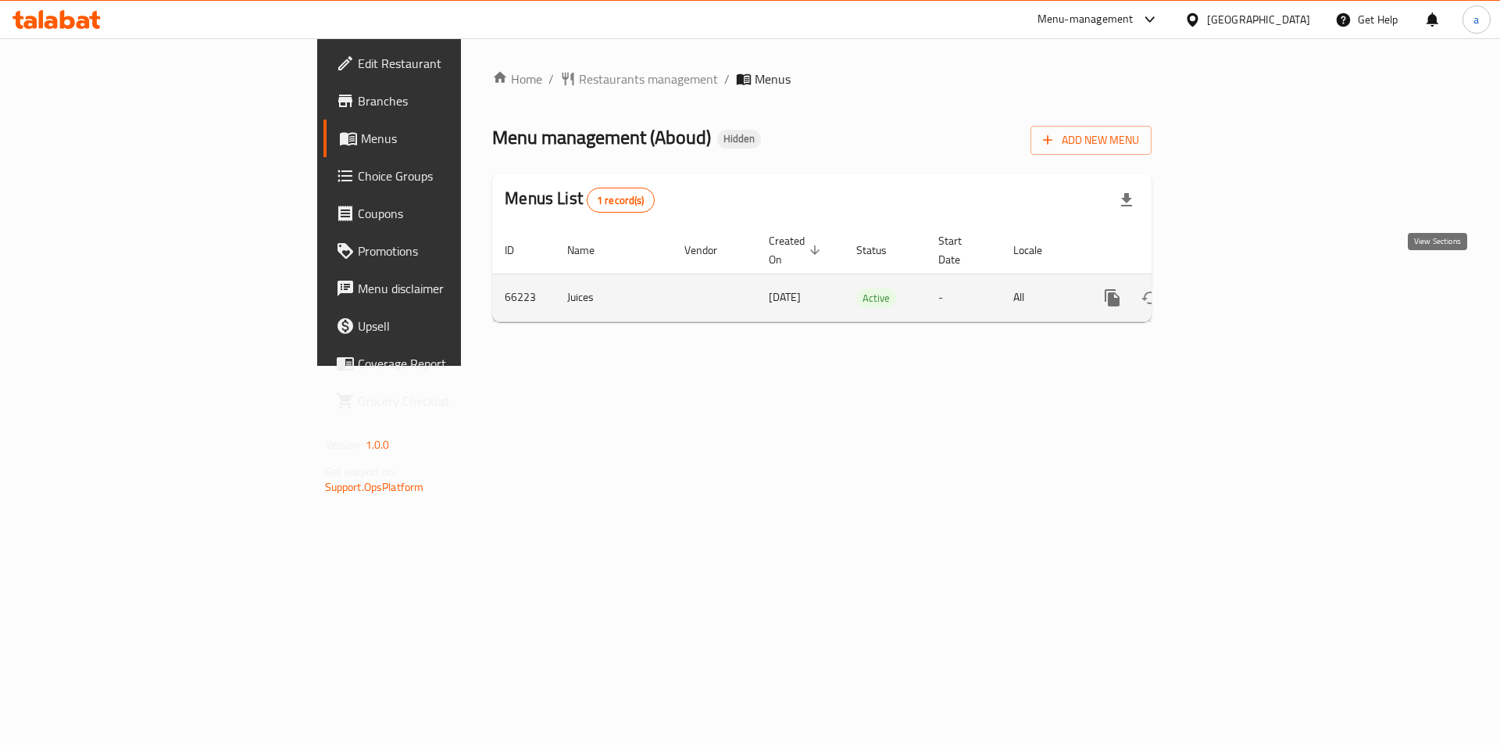 The width and height of the screenshot is (1500, 745). What do you see at coordinates (639, 79) in the screenshot?
I see `a: Restaurants management` at bounding box center [639, 79].